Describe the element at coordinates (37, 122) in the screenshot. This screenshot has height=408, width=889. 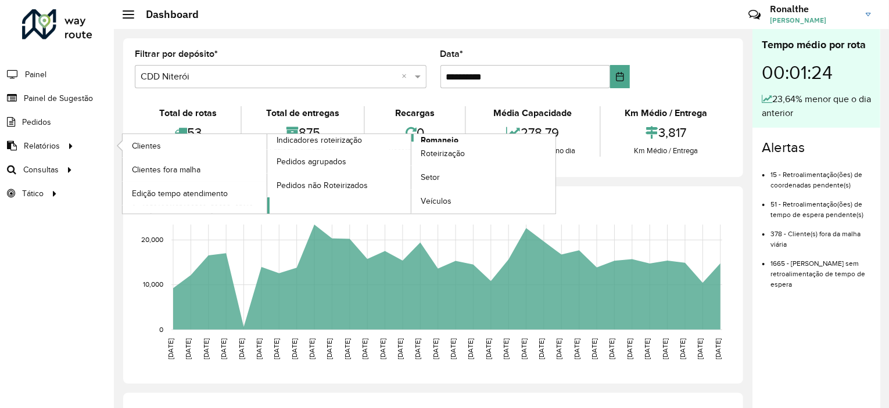
I see `span: Pedidos` at that location.